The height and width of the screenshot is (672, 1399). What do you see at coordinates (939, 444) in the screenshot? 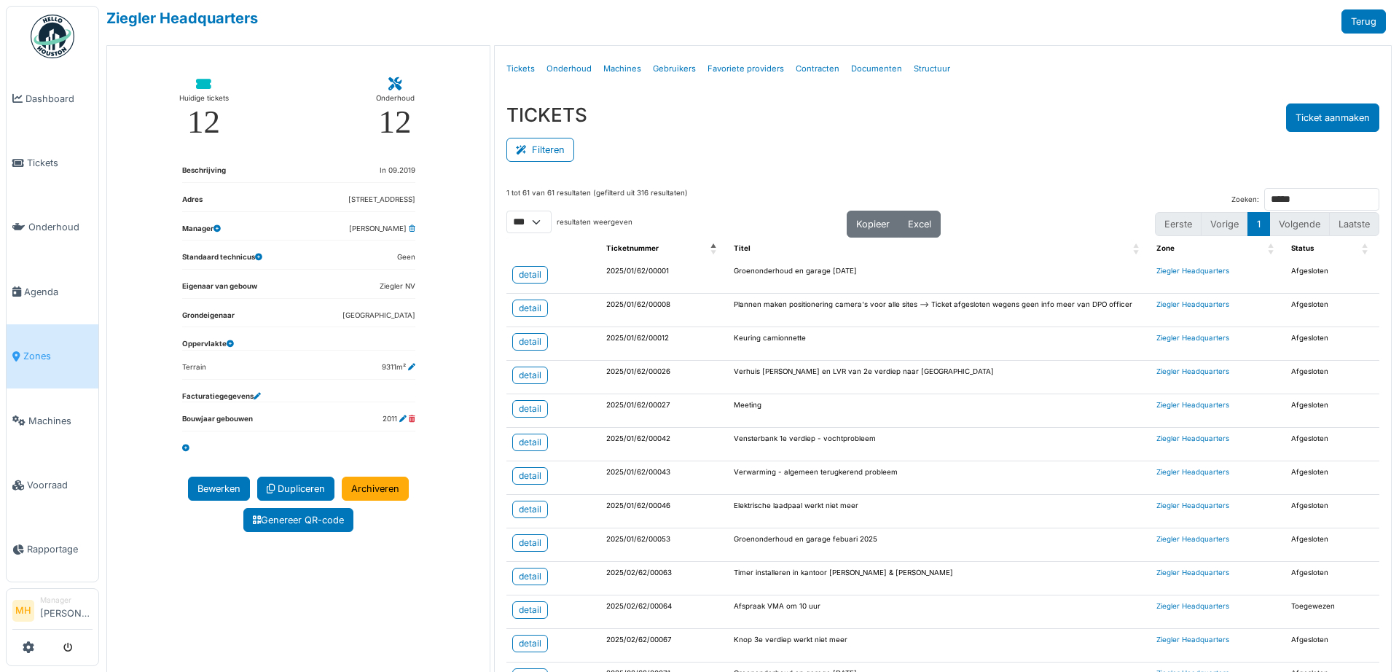
I see `td: Vensterbank 1e verdiep - vochtprobleem` at bounding box center [939, 444].